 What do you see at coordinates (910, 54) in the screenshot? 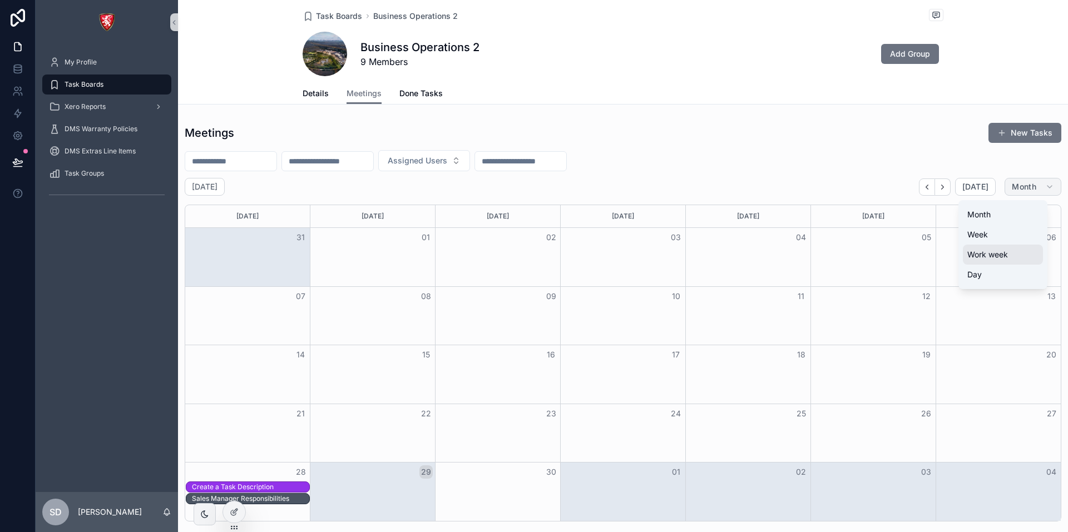
I see `span: Add Group` at bounding box center [910, 54].